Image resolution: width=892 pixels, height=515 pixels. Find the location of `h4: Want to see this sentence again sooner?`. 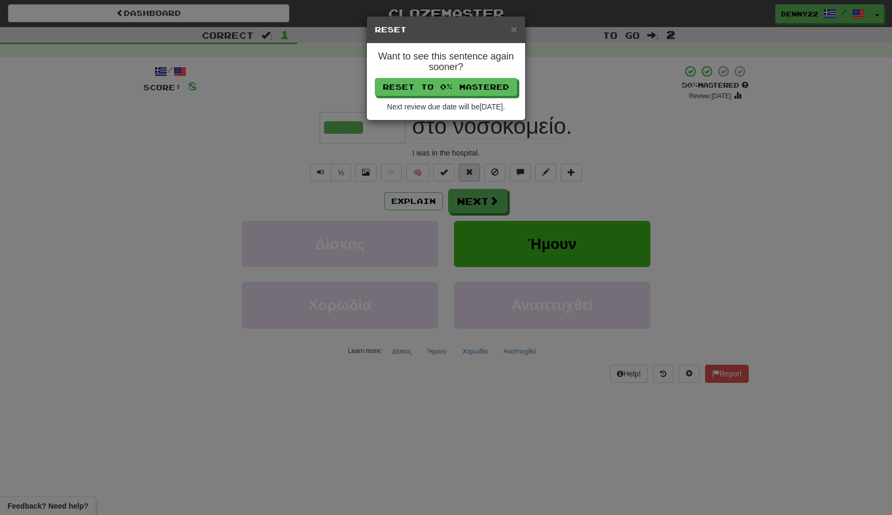

h4: Want to see this sentence again sooner? is located at coordinates (446, 62).